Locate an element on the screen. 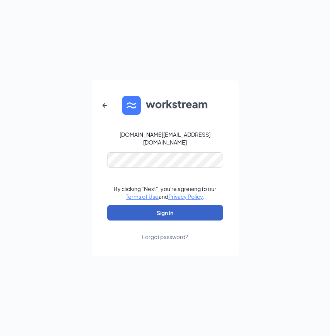 This screenshot has width=330, height=336. button: Sign In is located at coordinates (165, 212).